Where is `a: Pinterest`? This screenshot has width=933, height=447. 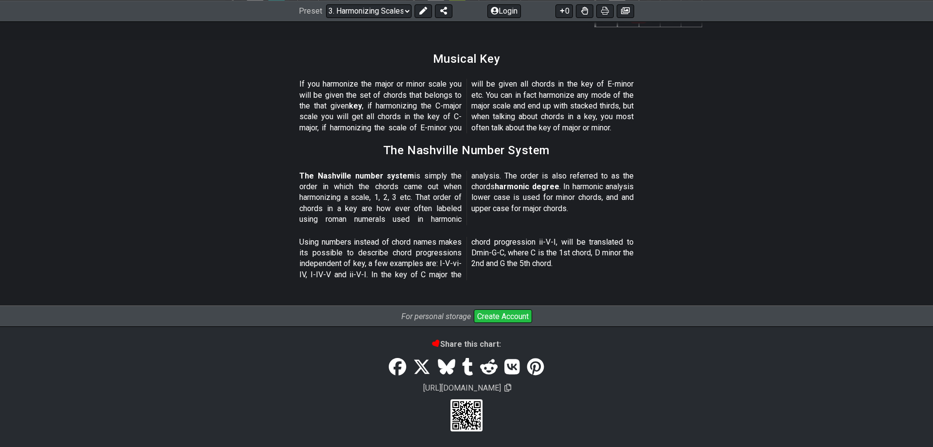
a: Pinterest is located at coordinates (536, 367).